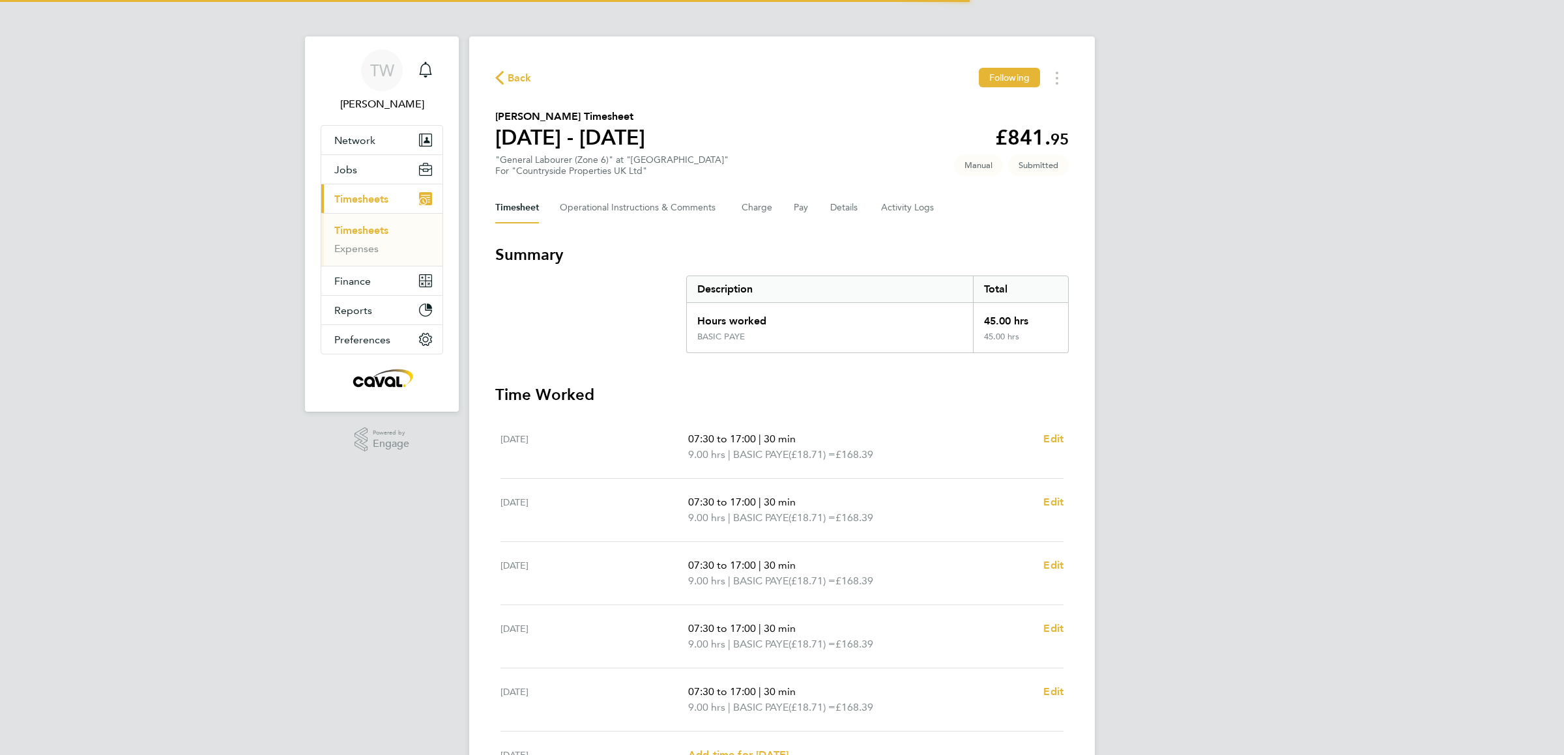 This screenshot has width=1564, height=755. I want to click on button: Activity Logs, so click(908, 208).